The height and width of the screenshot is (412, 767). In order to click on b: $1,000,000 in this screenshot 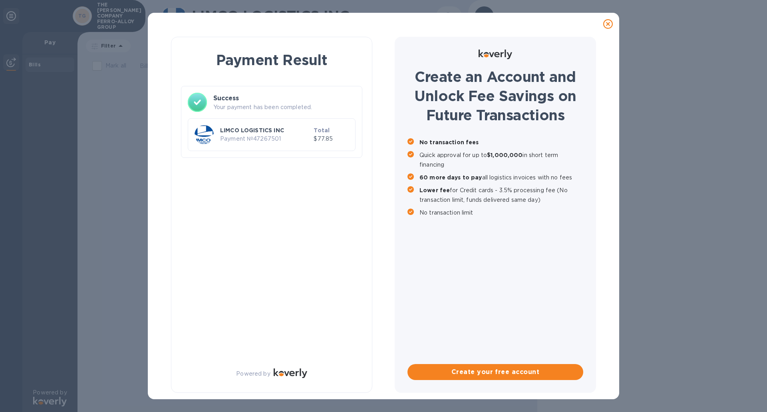, I will do `click(504, 155)`.